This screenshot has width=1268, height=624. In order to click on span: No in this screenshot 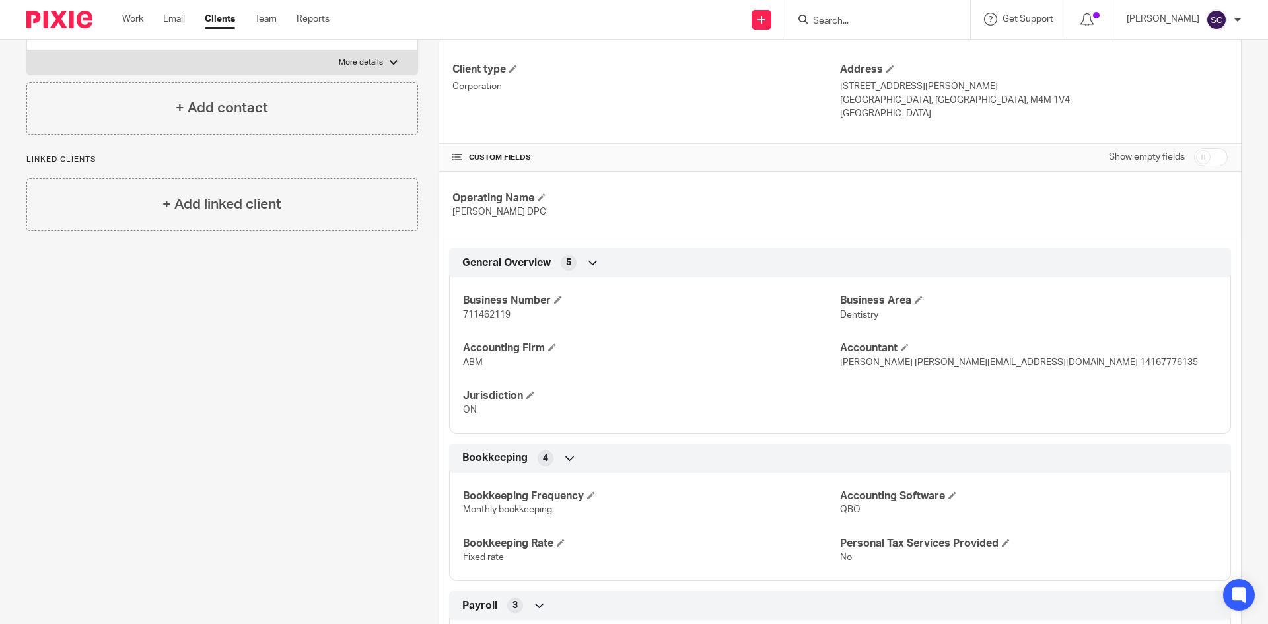, I will do `click(846, 558)`.